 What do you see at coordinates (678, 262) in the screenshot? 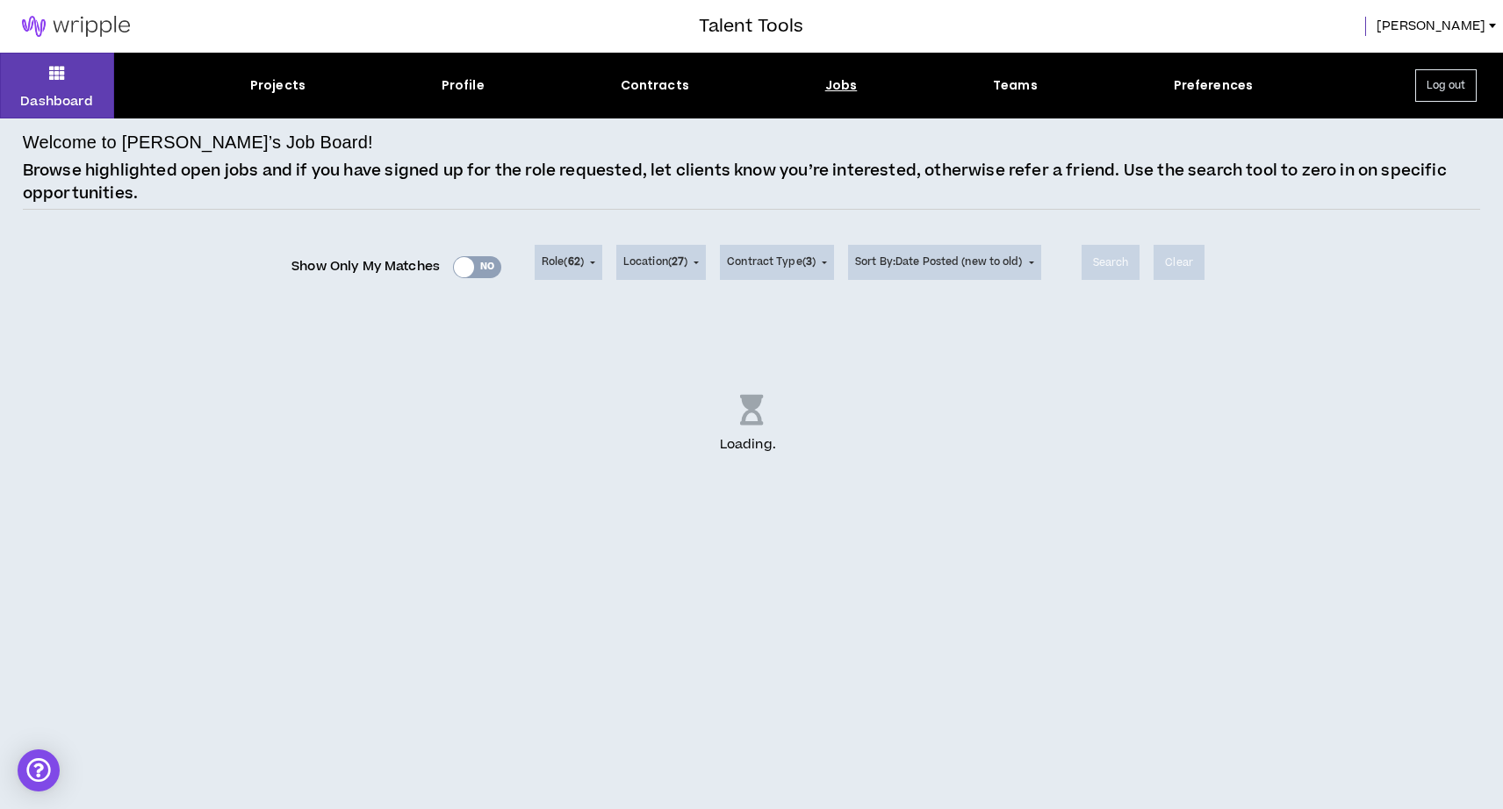
I see `span: 27` at bounding box center [678, 262].